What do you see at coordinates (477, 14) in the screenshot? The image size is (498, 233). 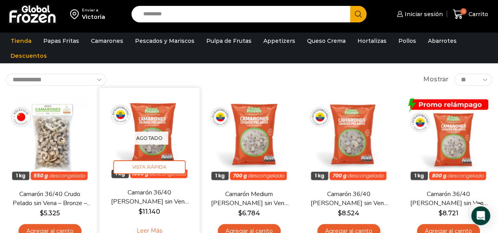 I see `span: Carrito` at bounding box center [477, 14].